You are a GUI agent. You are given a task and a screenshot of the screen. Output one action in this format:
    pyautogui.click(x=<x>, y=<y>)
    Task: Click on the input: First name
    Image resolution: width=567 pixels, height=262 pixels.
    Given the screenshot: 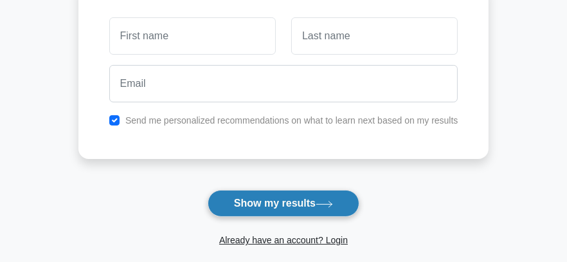 What is the action you would take?
    pyautogui.click(x=192, y=36)
    